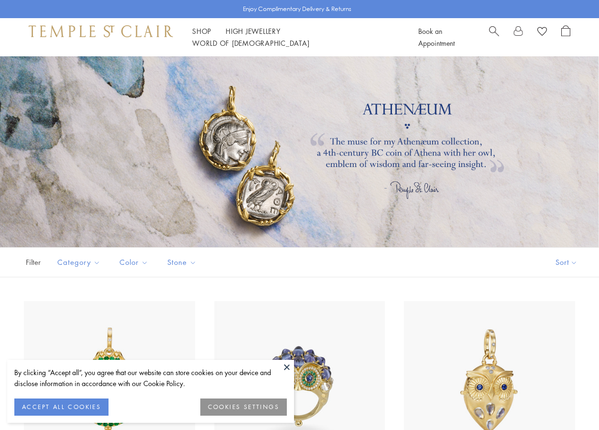  Describe the element at coordinates (436, 37) in the screenshot. I see `a: Book an Appointment` at that location.